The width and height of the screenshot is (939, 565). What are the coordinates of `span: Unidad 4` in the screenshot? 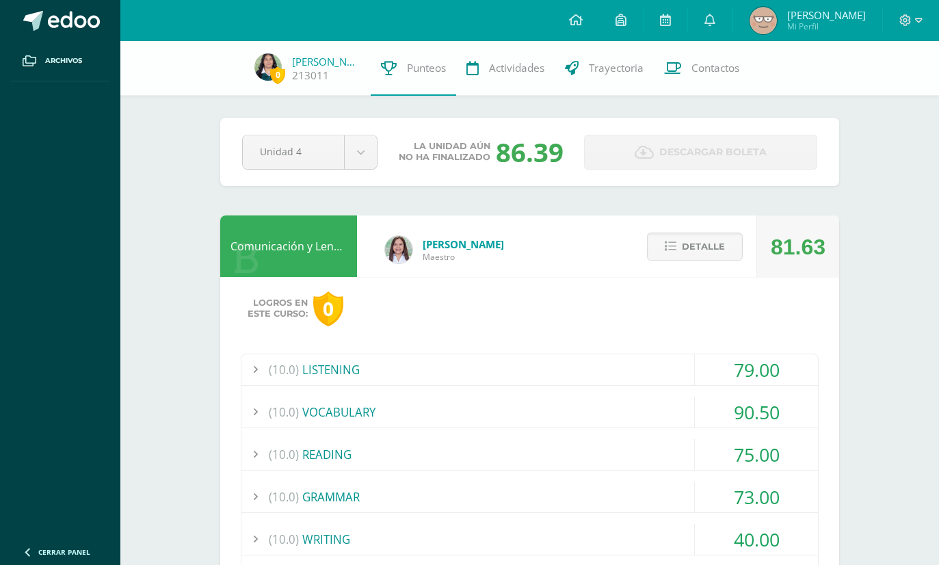 It's located at (293, 151).